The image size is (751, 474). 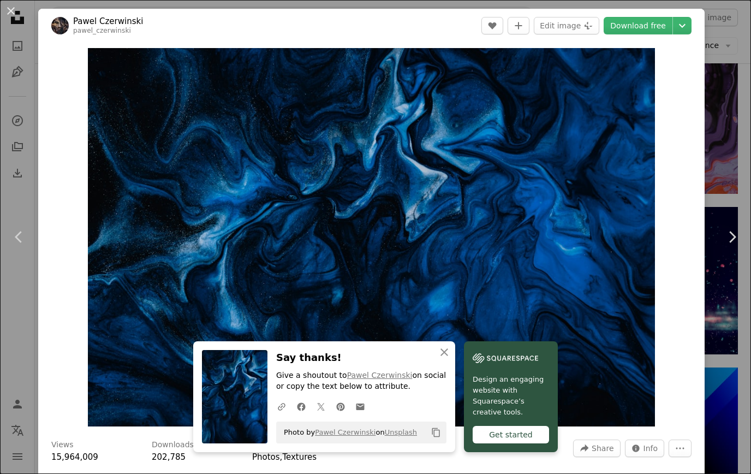 I want to click on a: Photos, so click(x=266, y=457).